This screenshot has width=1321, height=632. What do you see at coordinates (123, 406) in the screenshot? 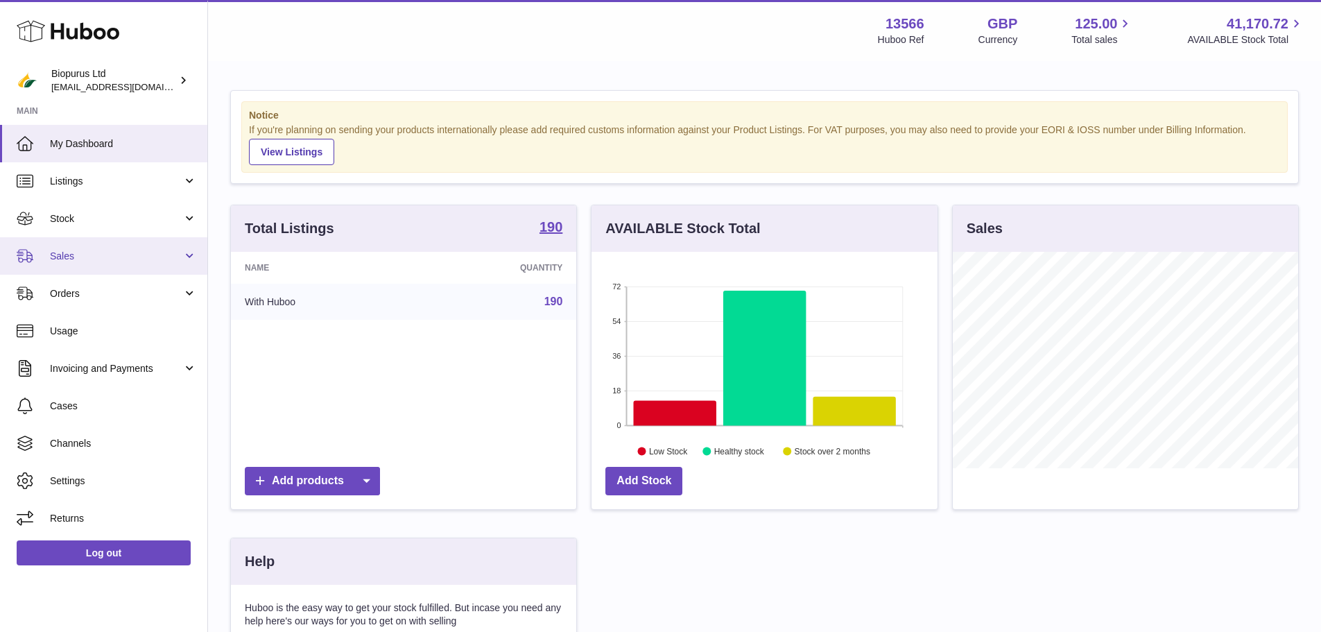
I see `span: Cases` at bounding box center [123, 406].